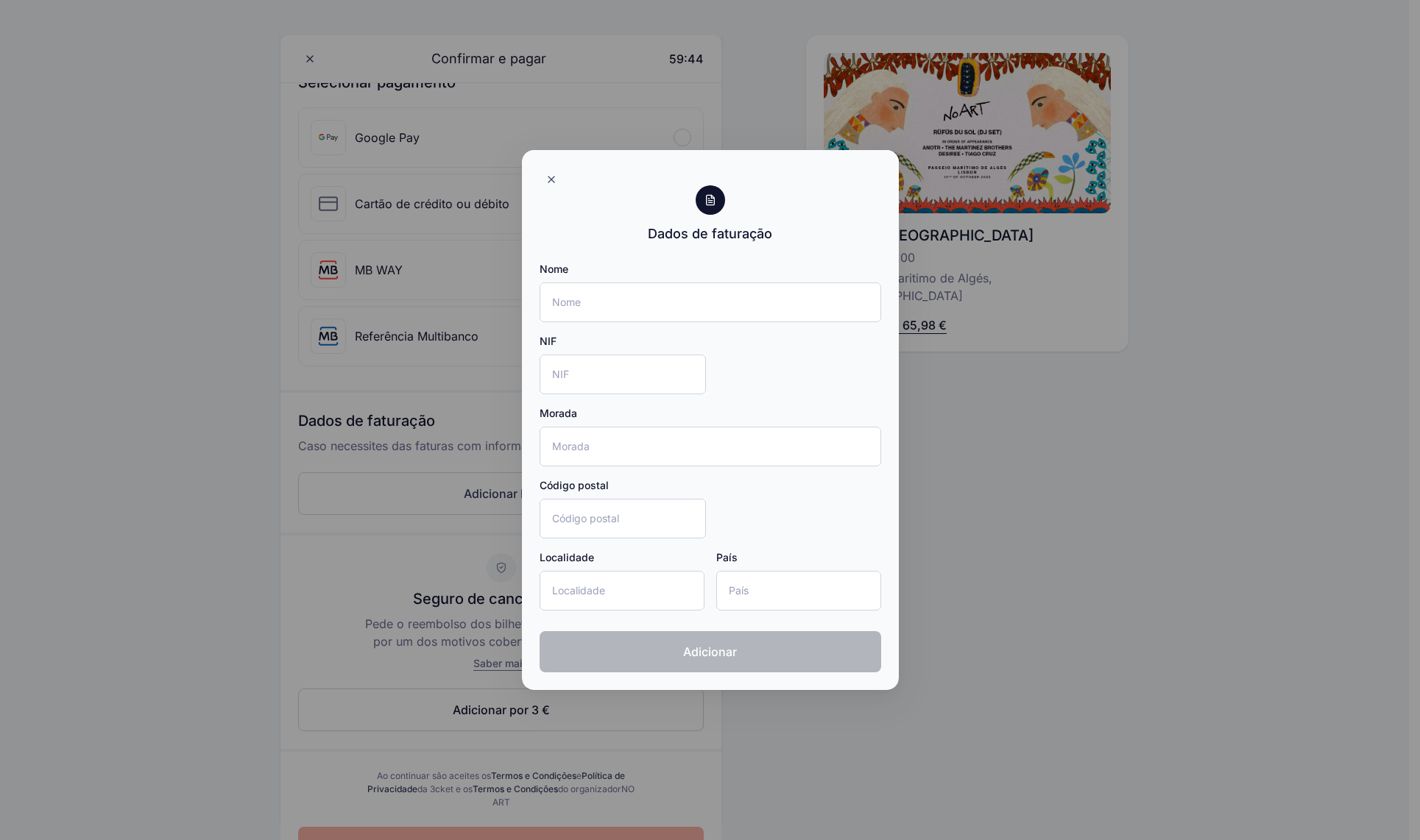 The height and width of the screenshot is (840, 1420). I want to click on input: NIF, so click(622, 375).